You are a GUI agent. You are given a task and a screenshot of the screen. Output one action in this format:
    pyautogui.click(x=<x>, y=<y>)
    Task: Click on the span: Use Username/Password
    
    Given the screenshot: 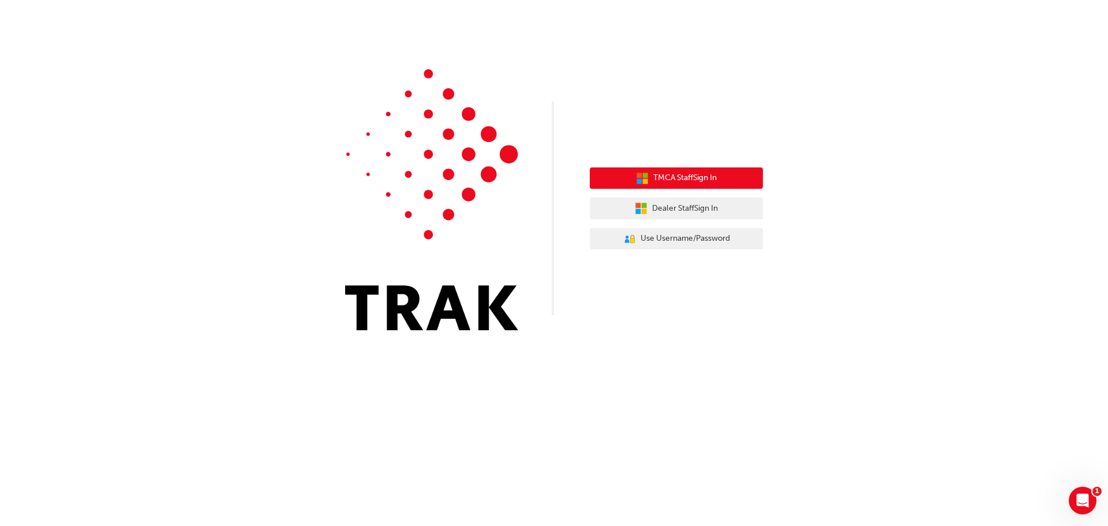 What is the action you would take?
    pyautogui.click(x=685, y=238)
    